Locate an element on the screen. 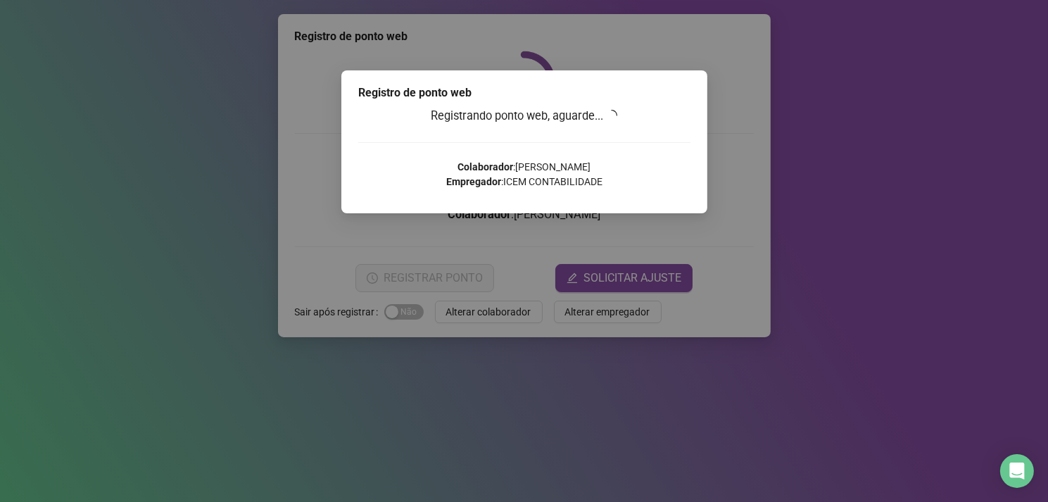 The image size is (1048, 502). div: Registro de ponto web is located at coordinates (524, 93).